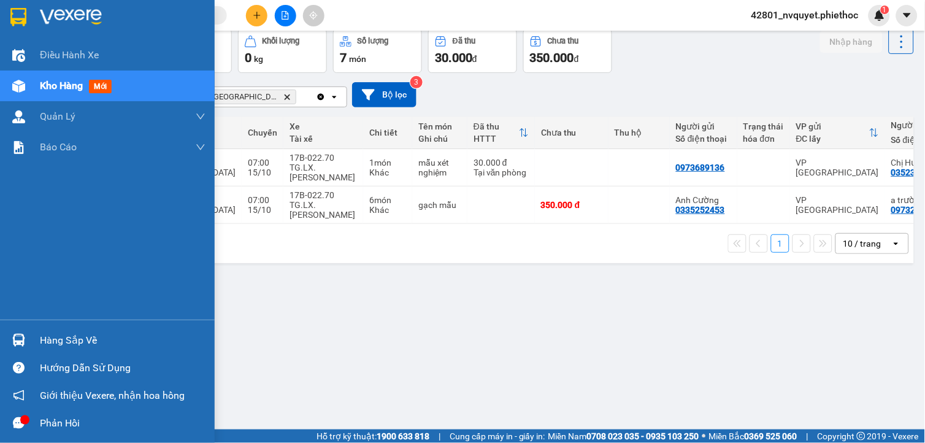 This screenshot has height=443, width=925. What do you see at coordinates (453, 58) in the screenshot?
I see `span: 30.000` at bounding box center [453, 58].